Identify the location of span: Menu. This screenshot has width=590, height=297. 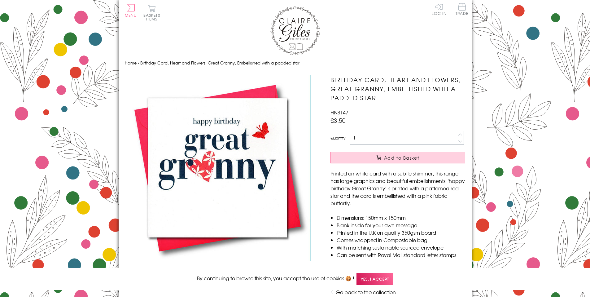
(131, 15).